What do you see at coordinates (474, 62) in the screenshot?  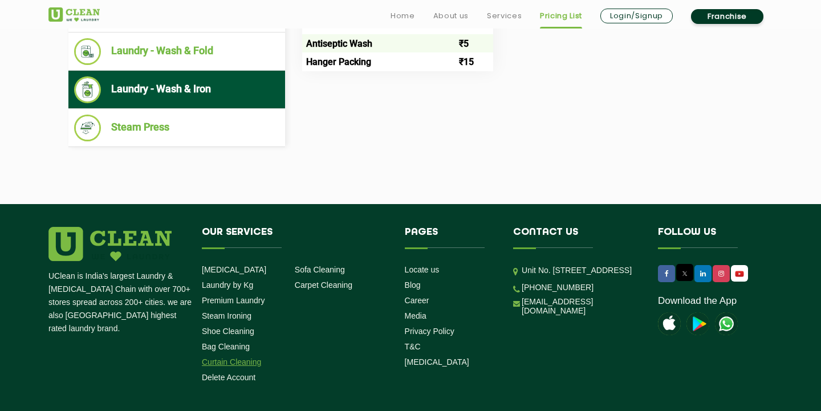 I see `td: ₹15` at bounding box center [474, 62].